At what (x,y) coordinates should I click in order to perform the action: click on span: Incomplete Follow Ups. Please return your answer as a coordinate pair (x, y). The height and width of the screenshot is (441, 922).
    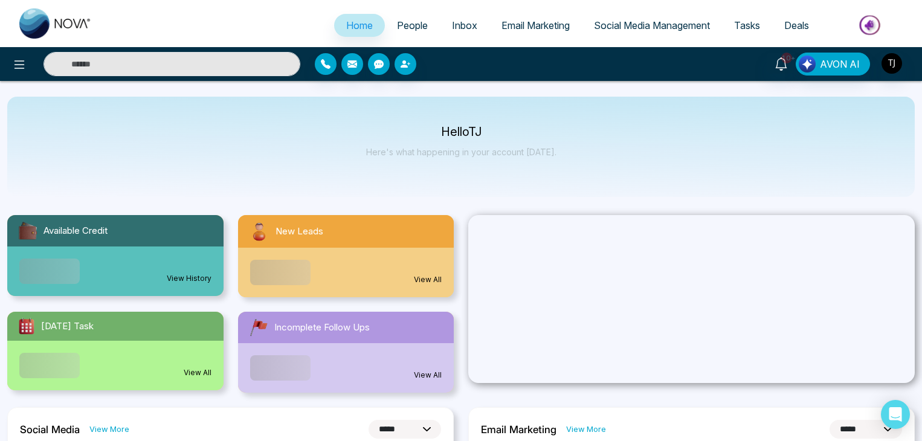
    Looking at the image, I should click on (322, 327).